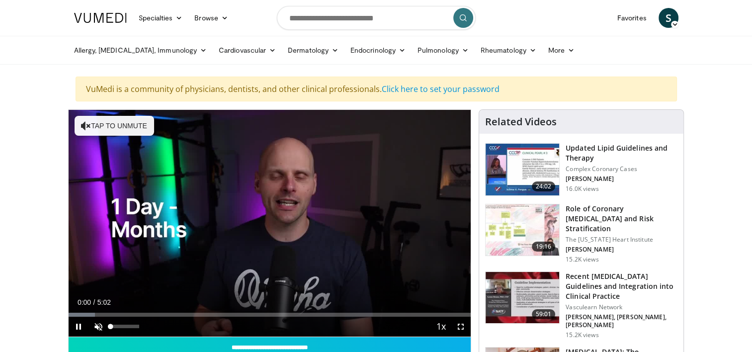  What do you see at coordinates (522, 230) in the screenshot?
I see `img: 1efa8c99-7b8a-4ab5-a569-1c219ae7bd2c.150x105_q85_crop-smart_upscale.jpg` at bounding box center [522, 230].